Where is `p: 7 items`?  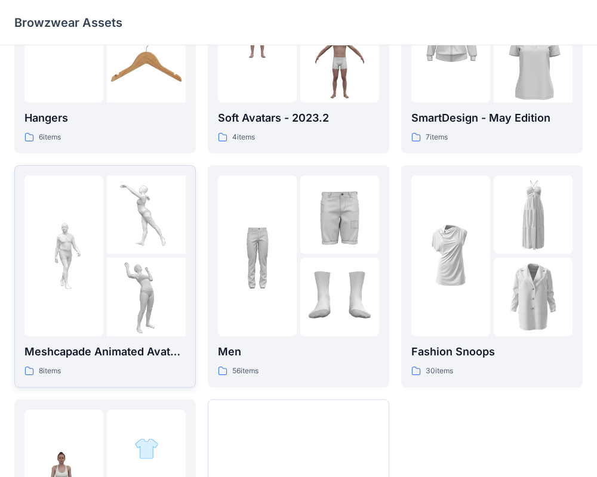
p: 7 items is located at coordinates (436, 137).